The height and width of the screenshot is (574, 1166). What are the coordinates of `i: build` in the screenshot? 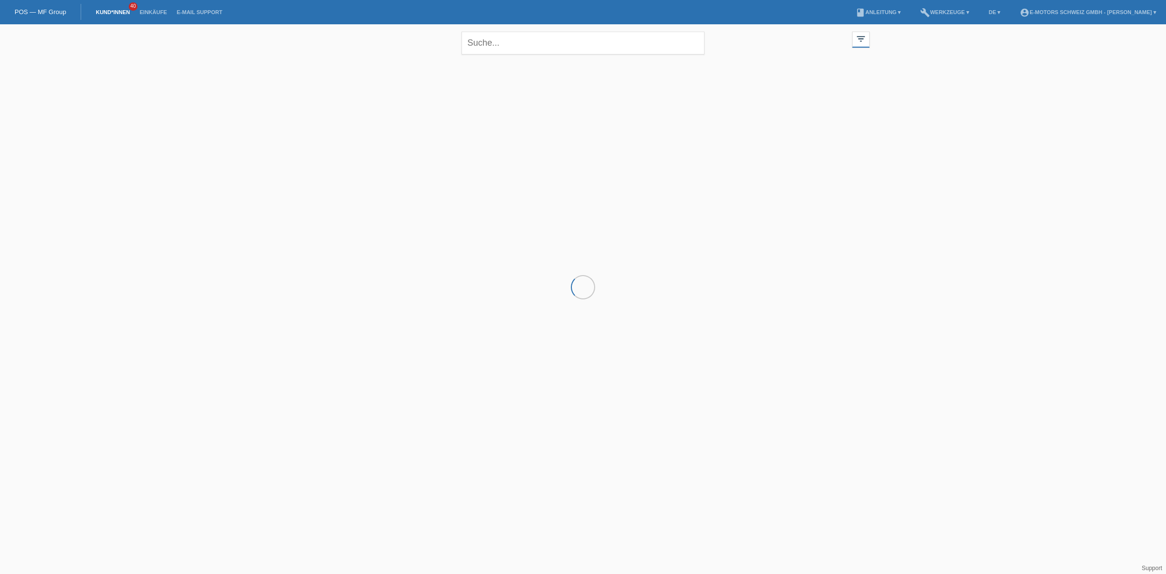 It's located at (925, 13).